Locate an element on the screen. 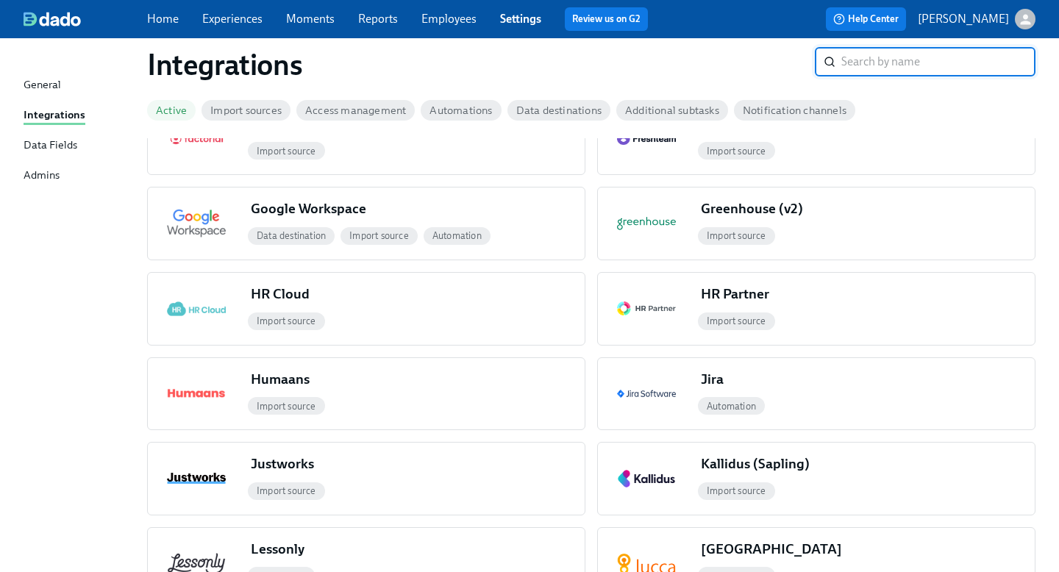  button: Google WorkspaceGoogle WorkspaceData destinationImport sourceAutomation is located at coordinates (366, 224).